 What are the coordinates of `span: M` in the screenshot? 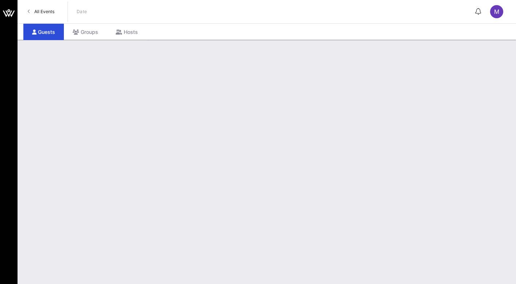 It's located at (497, 12).